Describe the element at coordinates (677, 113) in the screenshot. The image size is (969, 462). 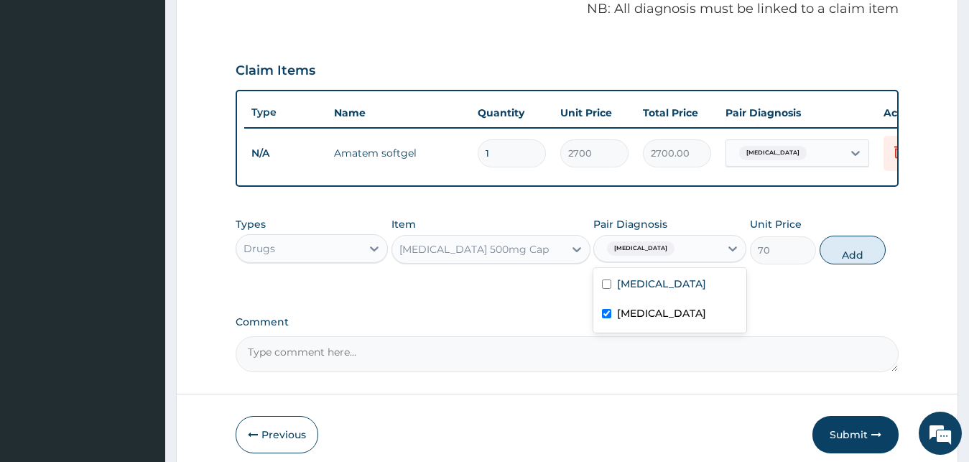
I see `th: Total Price` at that location.